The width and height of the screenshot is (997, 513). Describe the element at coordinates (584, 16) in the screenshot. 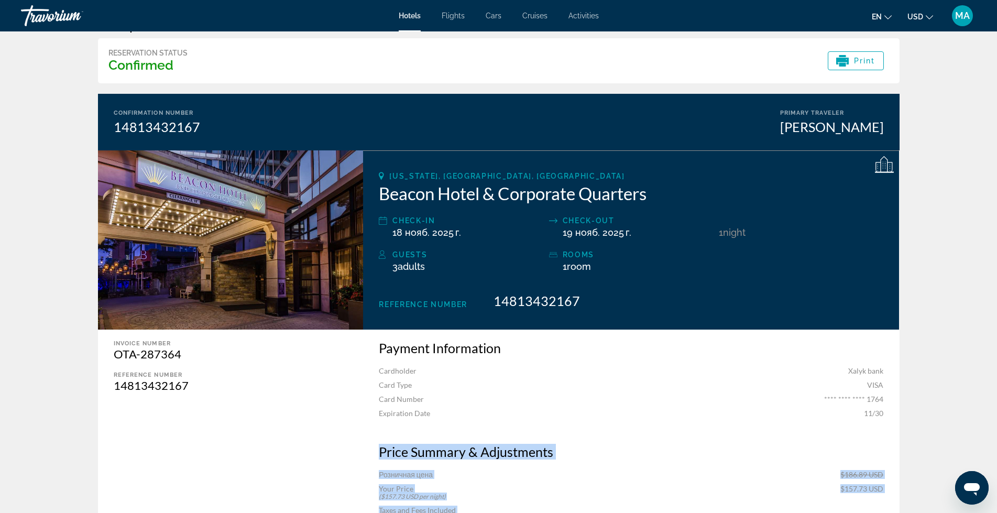

I see `span: Activities` at that location.